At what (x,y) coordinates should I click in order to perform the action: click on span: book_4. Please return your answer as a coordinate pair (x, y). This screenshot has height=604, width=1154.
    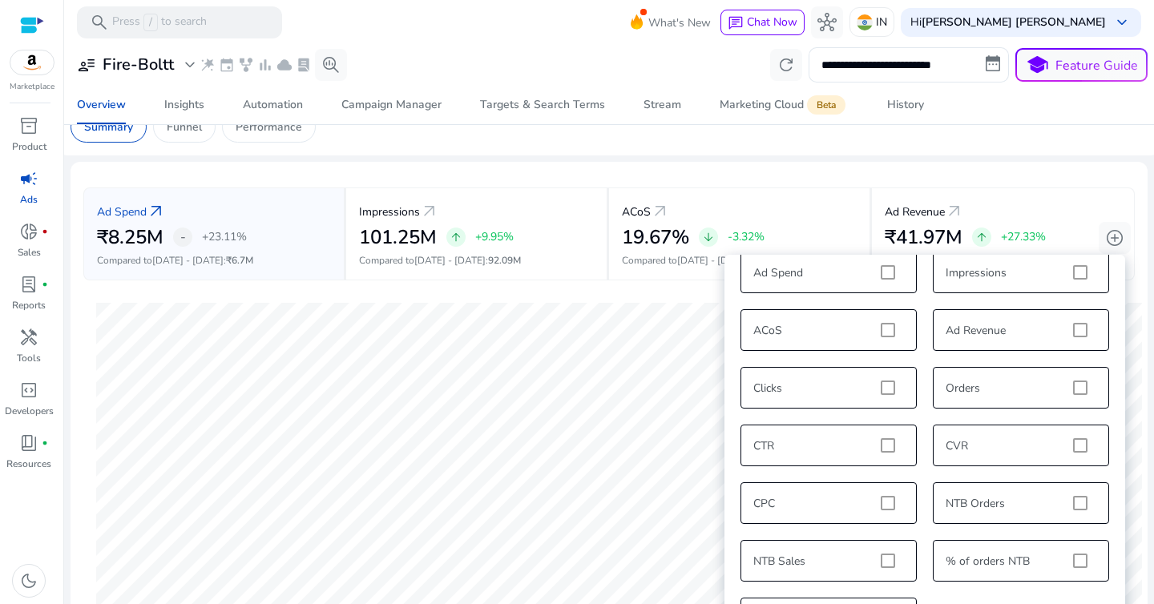
    Looking at the image, I should click on (29, 443).